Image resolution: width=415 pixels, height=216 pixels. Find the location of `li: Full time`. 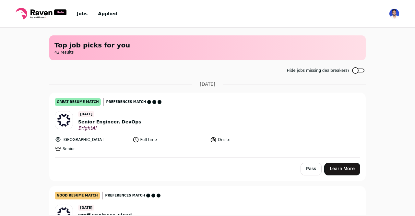

li: Full time is located at coordinates (170, 139).